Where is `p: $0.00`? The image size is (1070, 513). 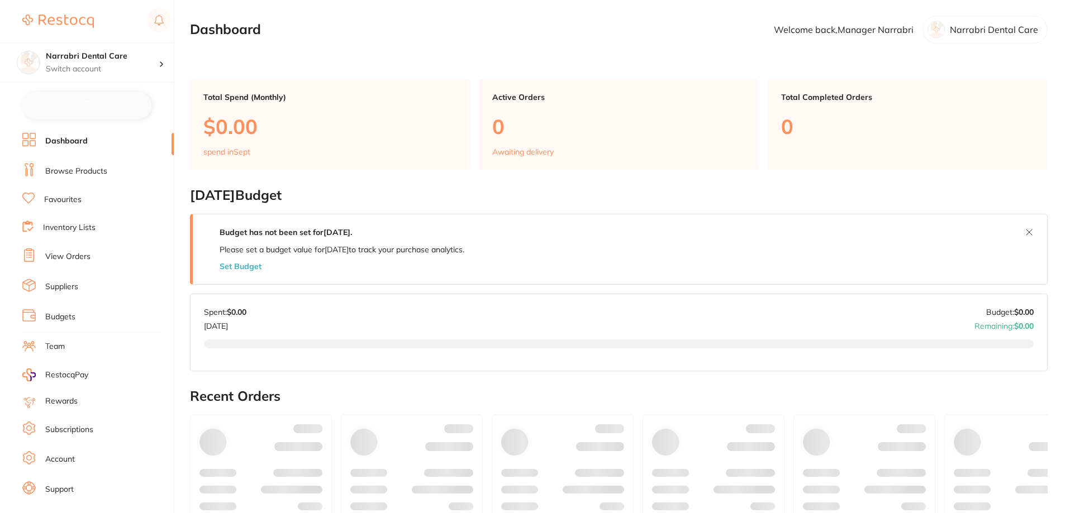
p: $0.00 is located at coordinates (330, 126).